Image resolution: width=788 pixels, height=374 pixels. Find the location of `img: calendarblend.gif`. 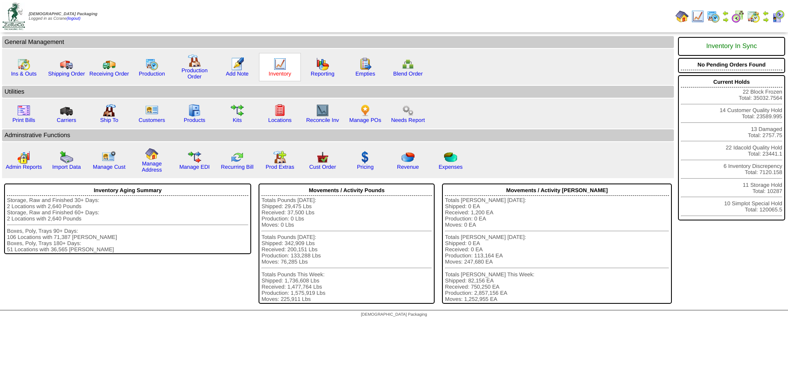

img: calendarblend.gif is located at coordinates (738, 16).